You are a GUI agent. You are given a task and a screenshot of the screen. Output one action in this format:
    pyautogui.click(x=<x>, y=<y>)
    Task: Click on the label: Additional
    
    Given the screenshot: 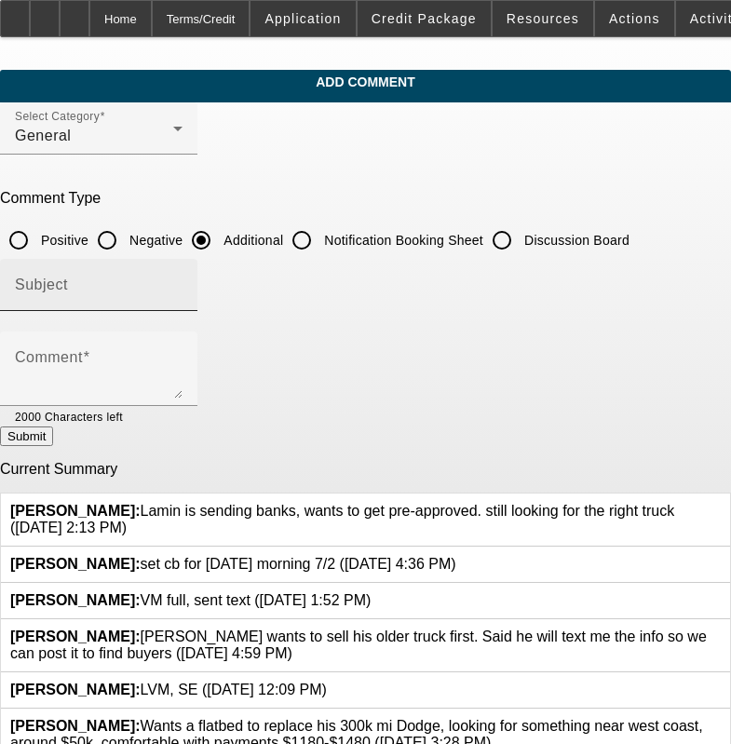 What is the action you would take?
    pyautogui.click(x=251, y=240)
    